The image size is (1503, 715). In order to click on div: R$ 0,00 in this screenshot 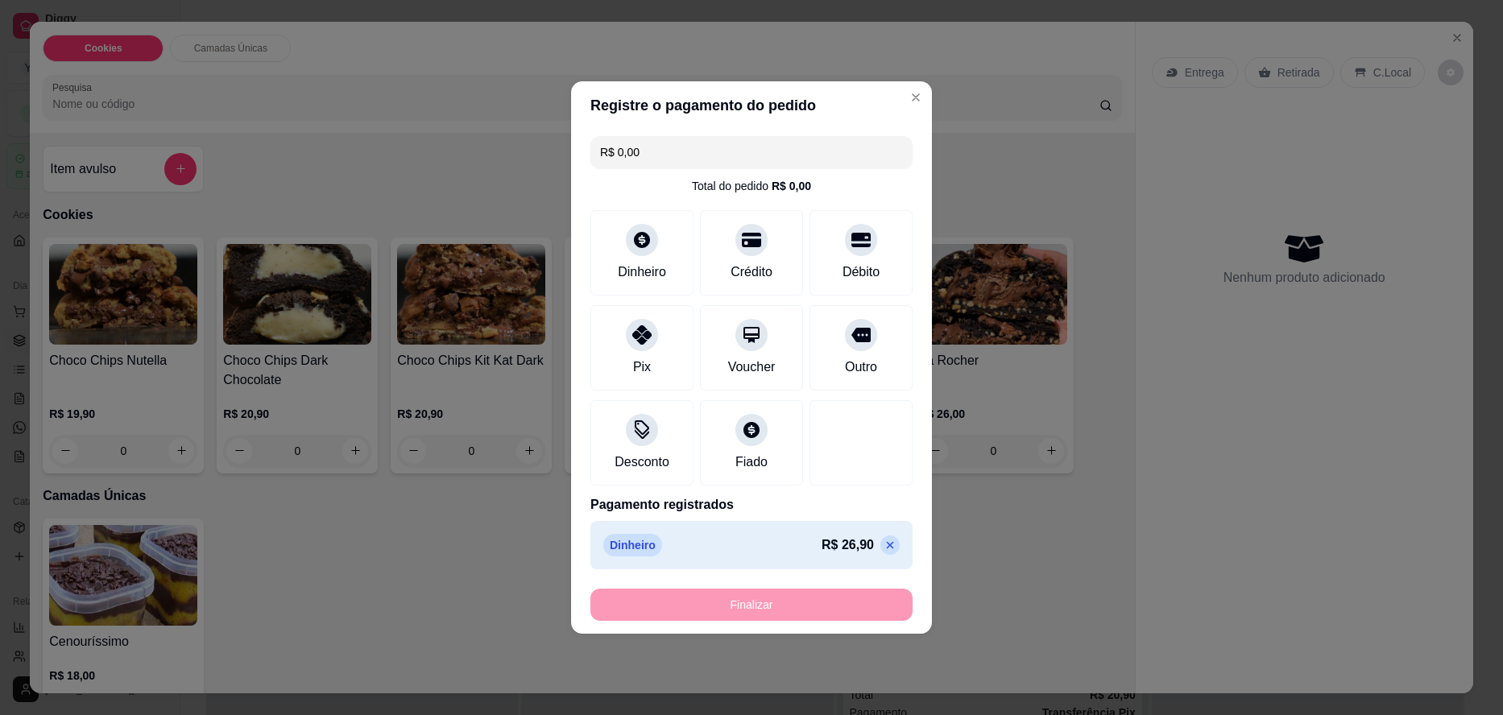, I will do `click(791, 186)`.